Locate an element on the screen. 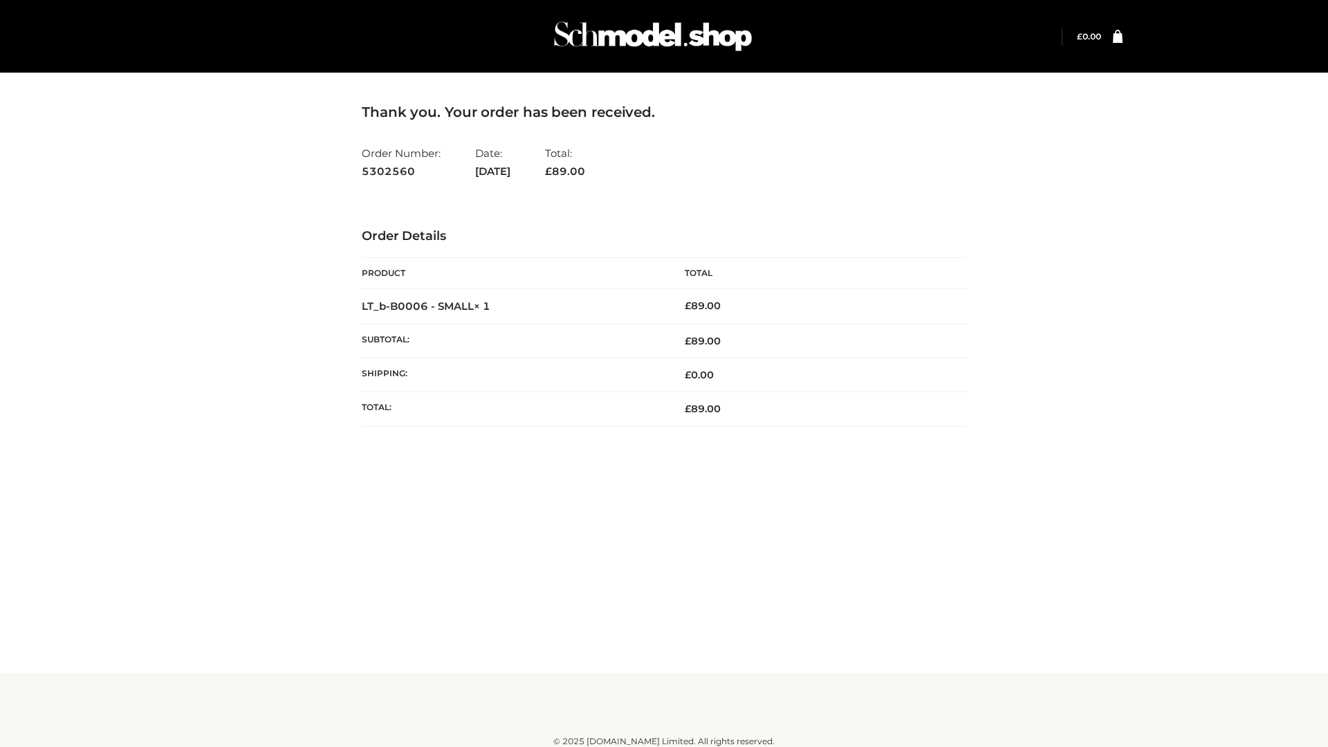 This screenshot has width=1328, height=747. li: Total: is located at coordinates (565, 162).